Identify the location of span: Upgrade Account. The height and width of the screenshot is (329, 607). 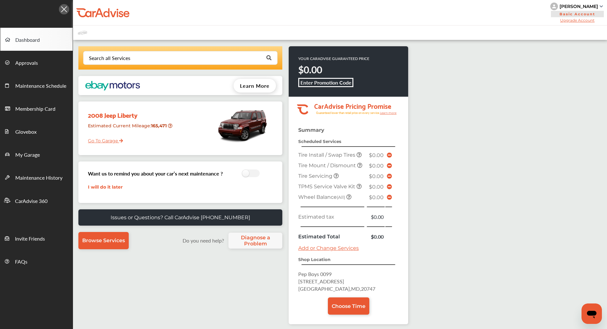
(577, 20).